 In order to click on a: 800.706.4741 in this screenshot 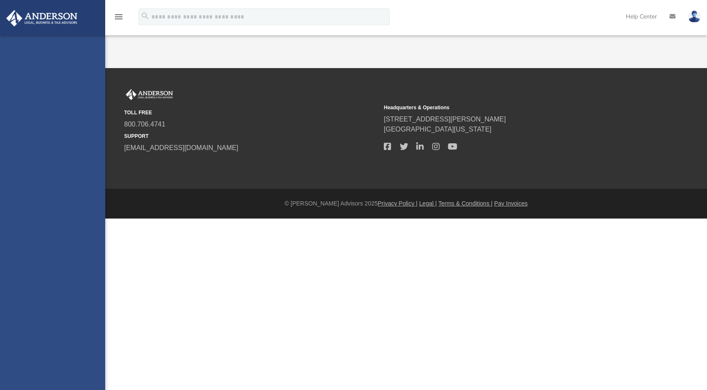, I will do `click(145, 124)`.